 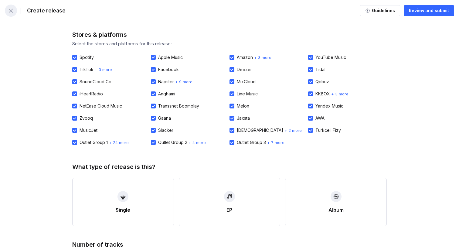 I want to click on button: Guidelines, so click(x=380, y=11).